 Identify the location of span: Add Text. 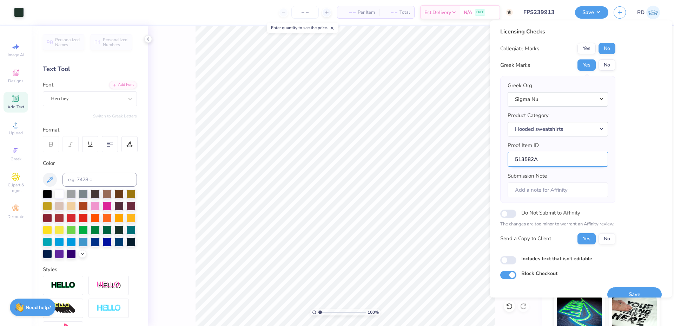
(16, 107).